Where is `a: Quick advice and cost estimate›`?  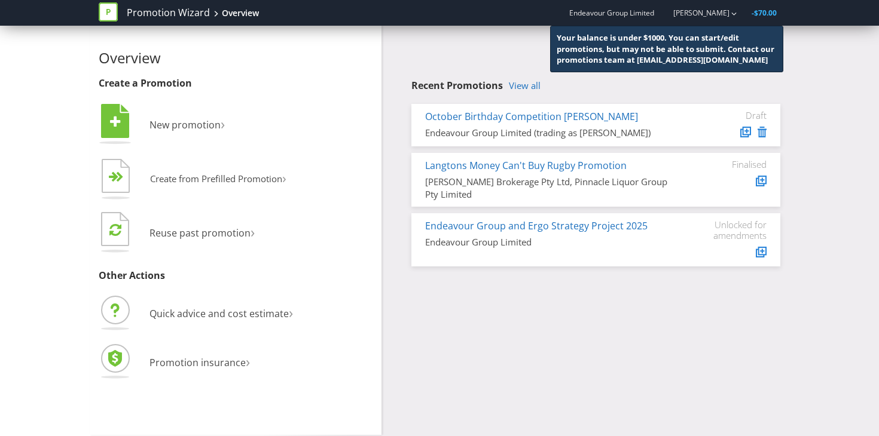 a: Quick advice and cost estimate› is located at coordinates (195, 314).